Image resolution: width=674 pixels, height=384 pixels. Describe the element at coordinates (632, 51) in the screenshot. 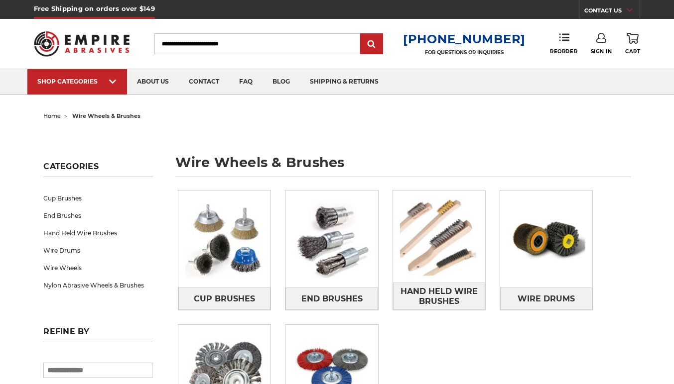

I see `span: Cart` at that location.